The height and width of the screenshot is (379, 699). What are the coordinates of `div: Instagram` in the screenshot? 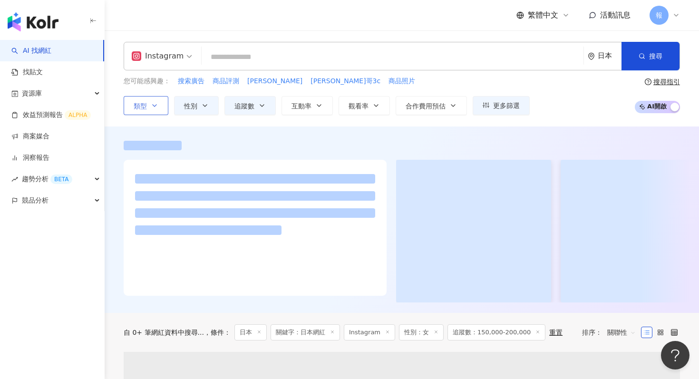 It's located at (157, 56).